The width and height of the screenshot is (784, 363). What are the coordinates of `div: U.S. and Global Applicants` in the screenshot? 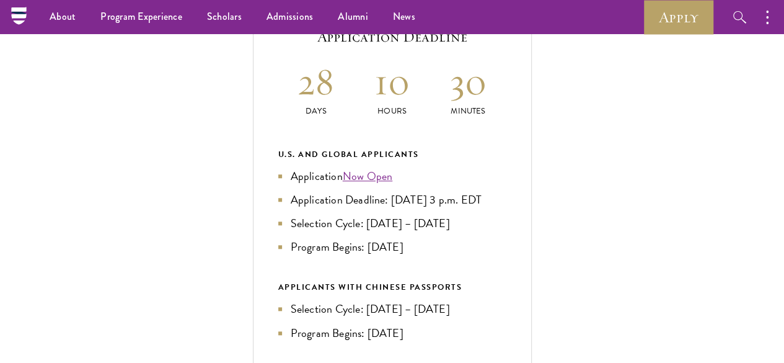 It's located at (392, 154).